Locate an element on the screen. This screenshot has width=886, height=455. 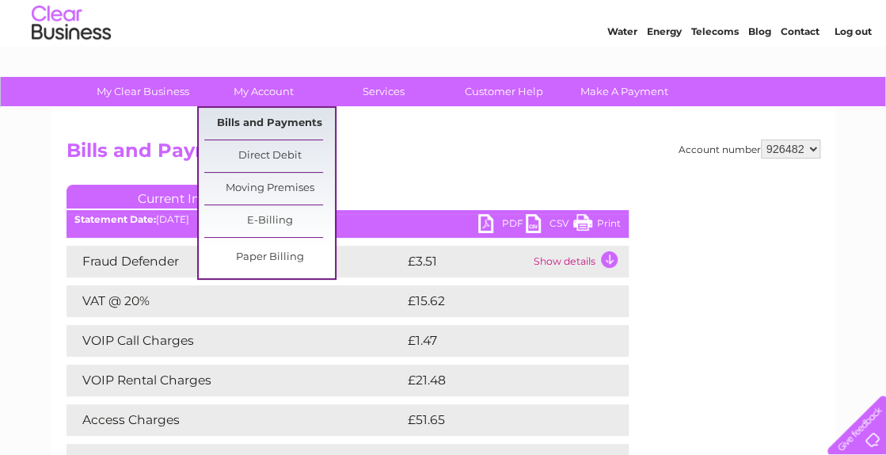
a: Services is located at coordinates (383, 91).